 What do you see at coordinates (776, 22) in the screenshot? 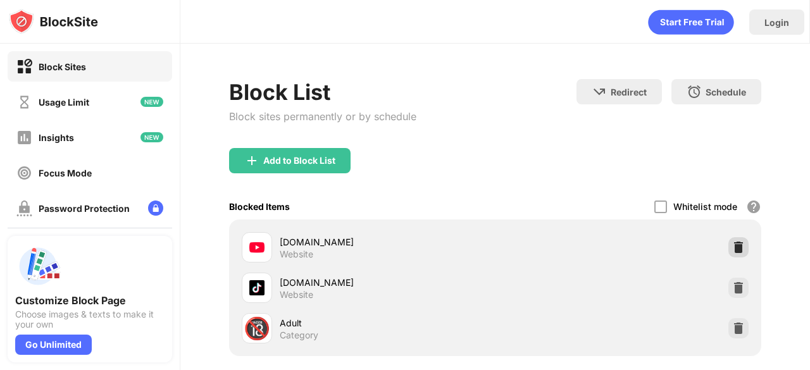
I see `div: Login` at bounding box center [776, 22].